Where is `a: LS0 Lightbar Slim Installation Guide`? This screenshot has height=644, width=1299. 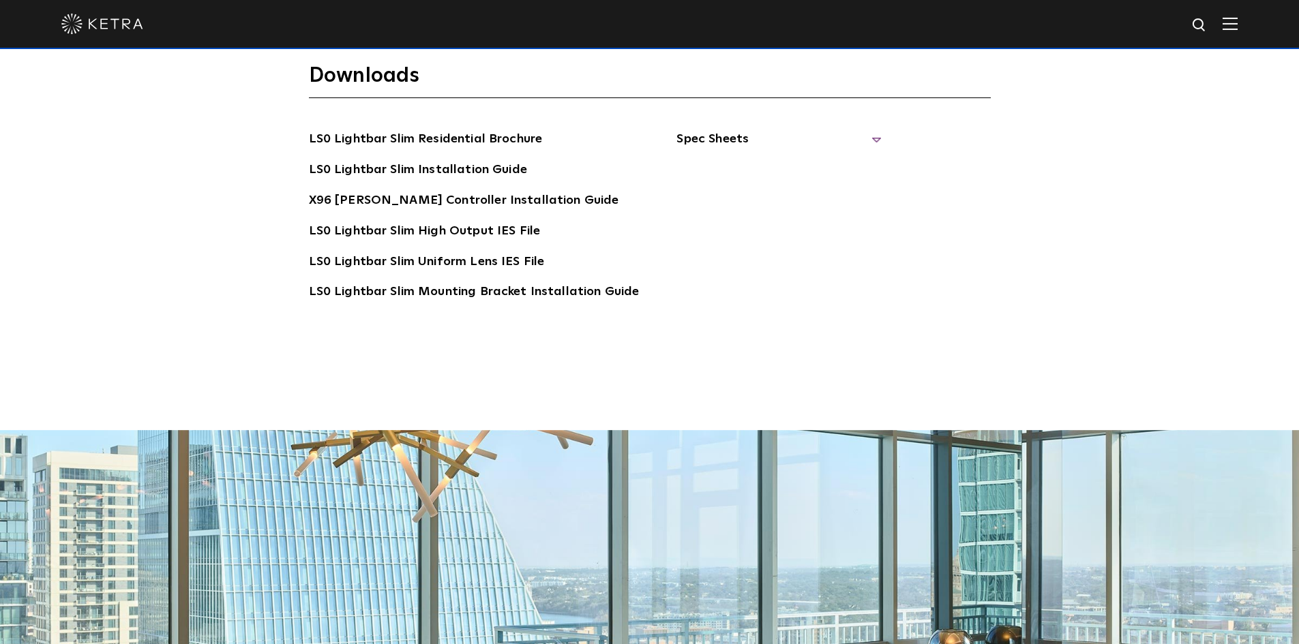 a: LS0 Lightbar Slim Installation Guide is located at coordinates (418, 171).